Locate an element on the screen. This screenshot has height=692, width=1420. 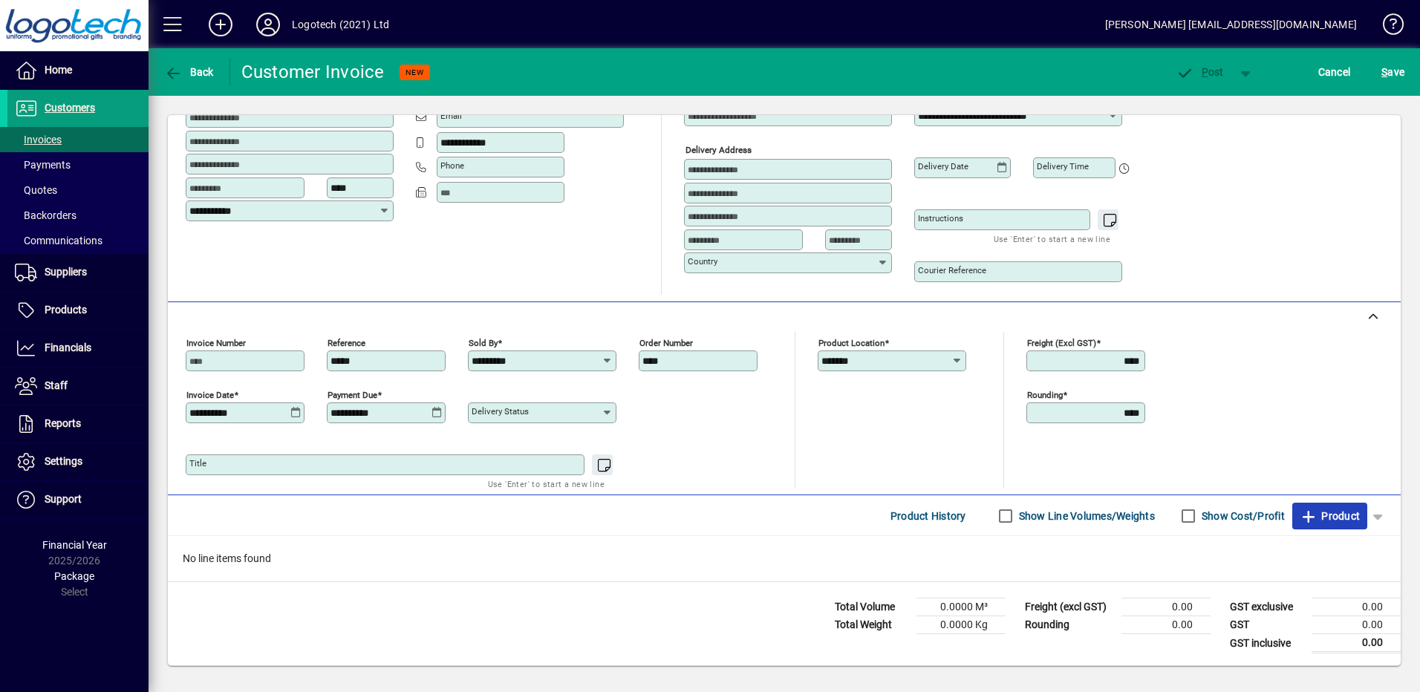
button: Profile is located at coordinates (268, 25).